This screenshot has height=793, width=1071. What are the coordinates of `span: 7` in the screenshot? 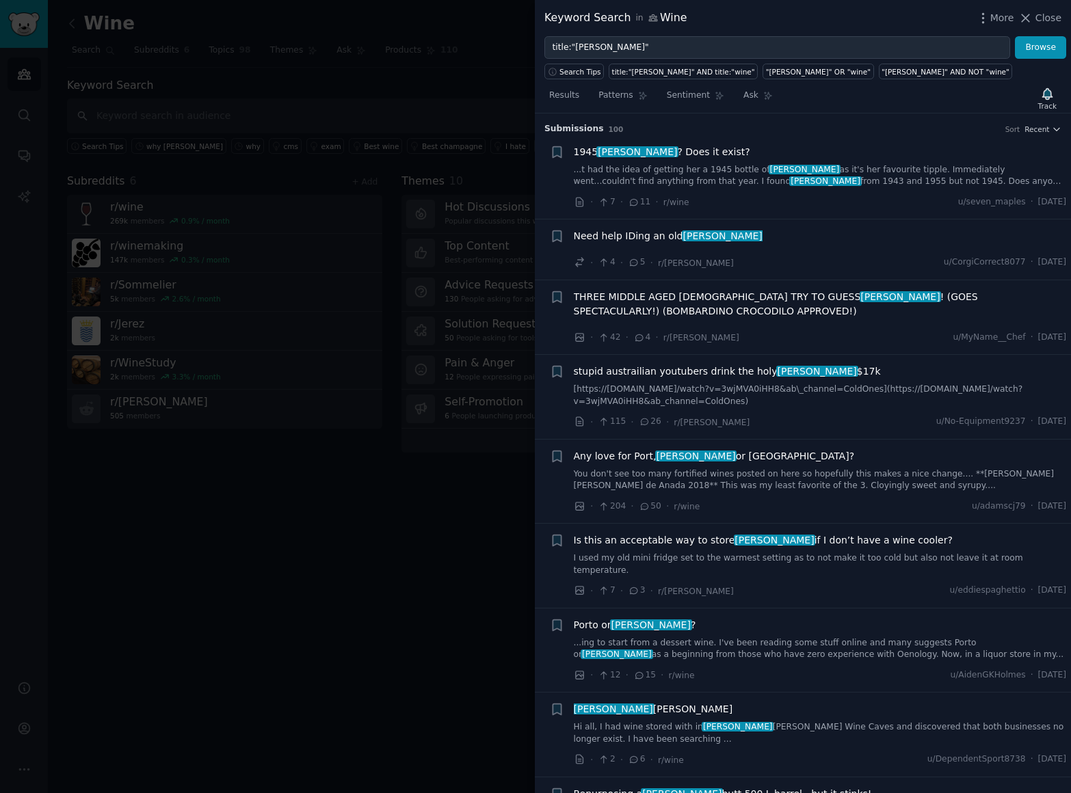 It's located at (606, 202).